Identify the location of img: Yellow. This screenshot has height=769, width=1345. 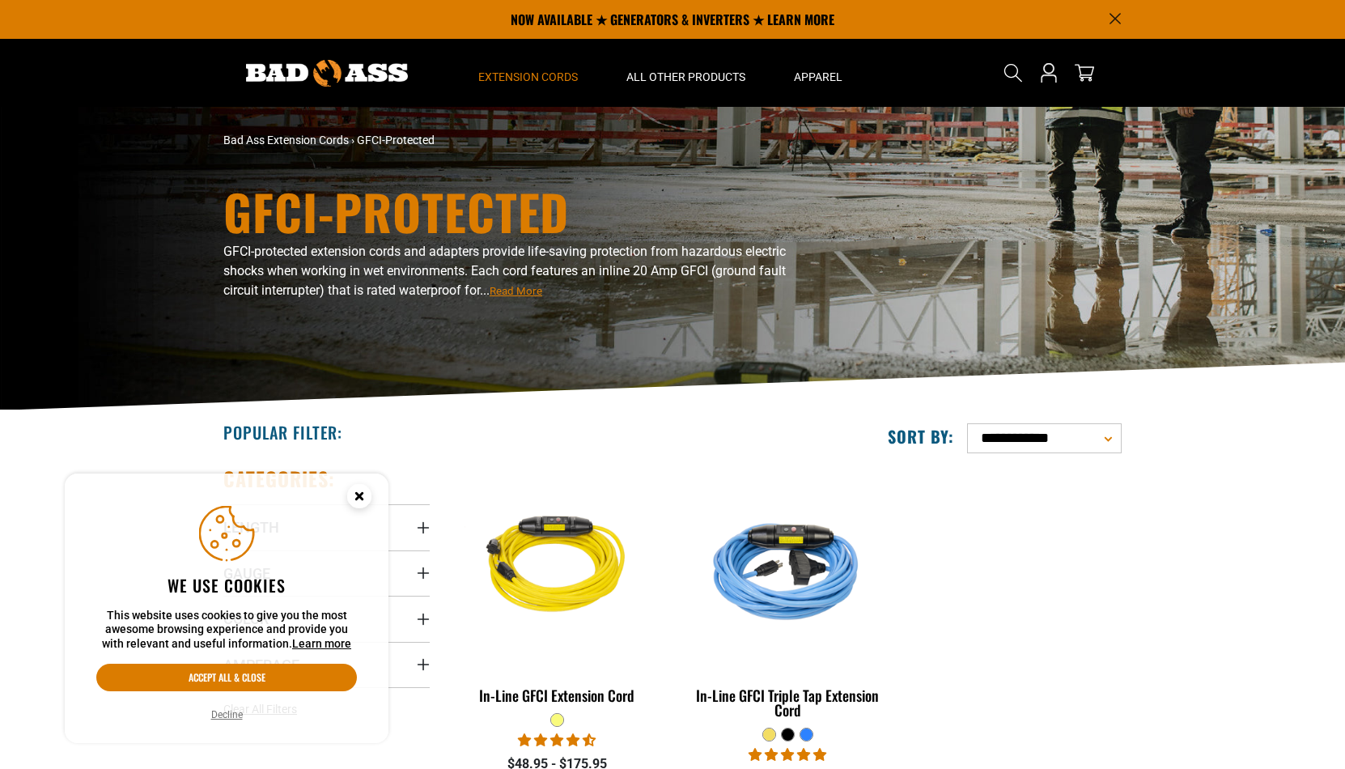
(558, 567).